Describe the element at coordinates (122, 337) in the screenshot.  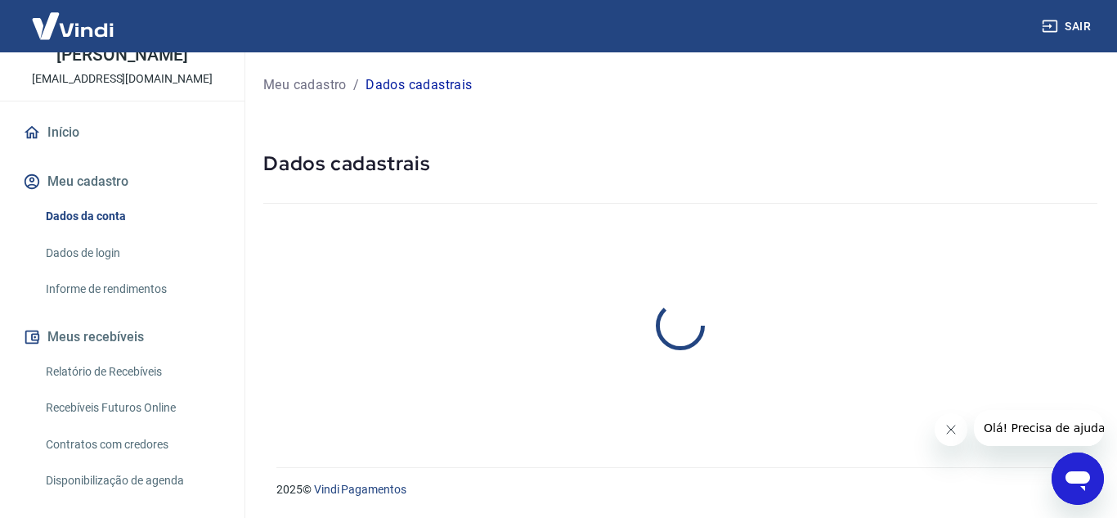
I see `button: Meus recebíveis` at that location.